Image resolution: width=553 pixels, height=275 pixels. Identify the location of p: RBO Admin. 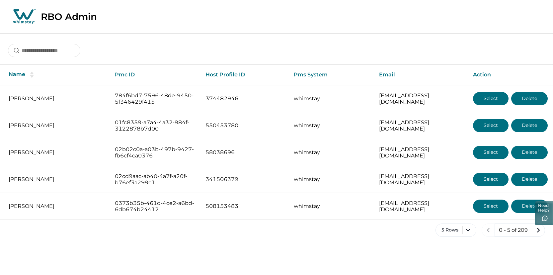
(69, 17).